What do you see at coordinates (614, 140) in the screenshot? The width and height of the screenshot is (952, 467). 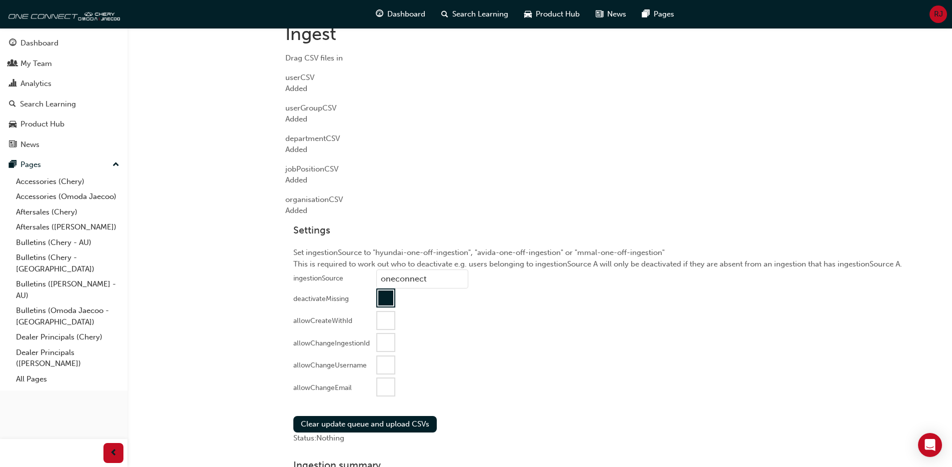 I see `div: department CSV` at bounding box center [614, 140].